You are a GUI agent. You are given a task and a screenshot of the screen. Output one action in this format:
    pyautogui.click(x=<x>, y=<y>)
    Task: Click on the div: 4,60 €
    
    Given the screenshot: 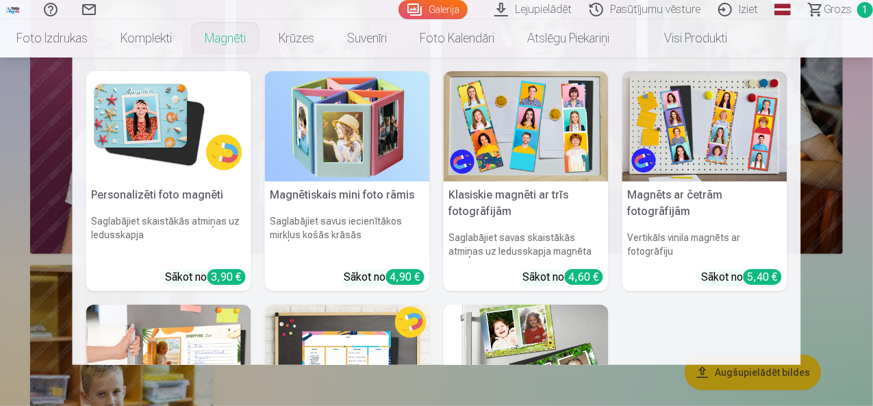 What is the action you would take?
    pyautogui.click(x=584, y=277)
    